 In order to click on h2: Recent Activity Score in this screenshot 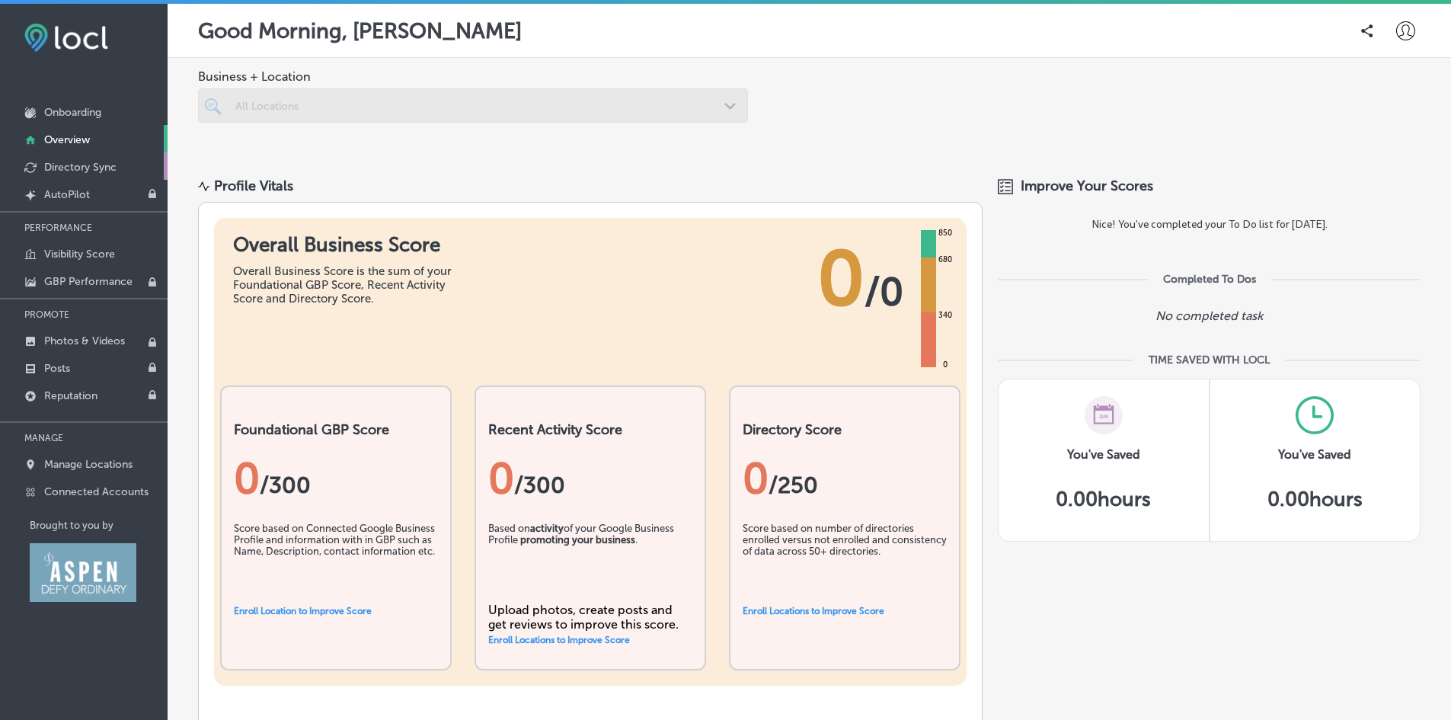, I will do `click(590, 430)`.